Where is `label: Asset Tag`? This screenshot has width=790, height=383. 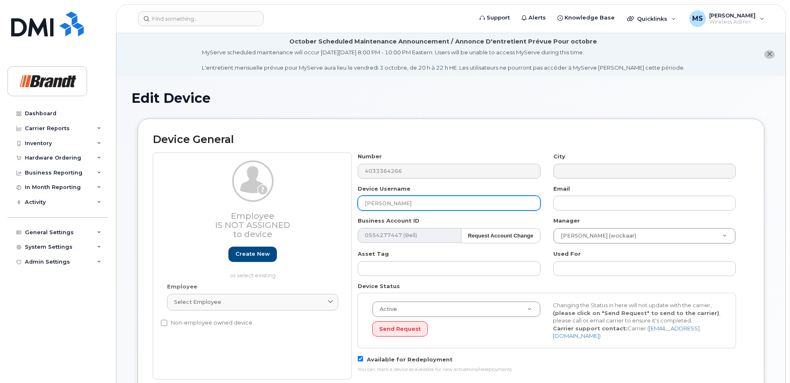
label: Asset Tag is located at coordinates (373, 254).